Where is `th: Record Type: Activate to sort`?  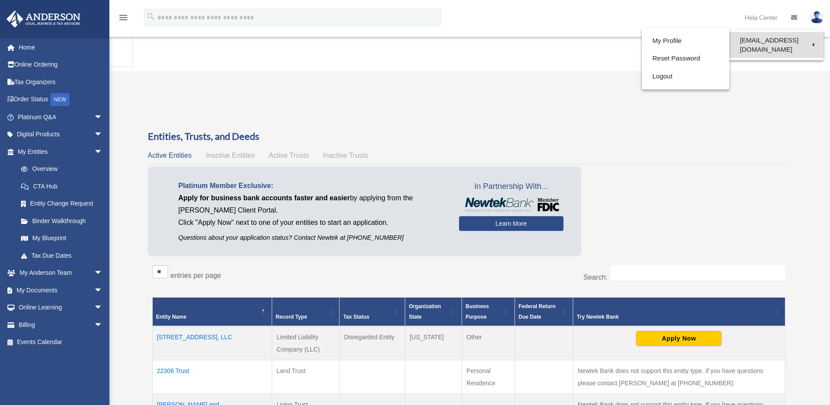
th: Record Type: Activate to sort is located at coordinates (306, 312).